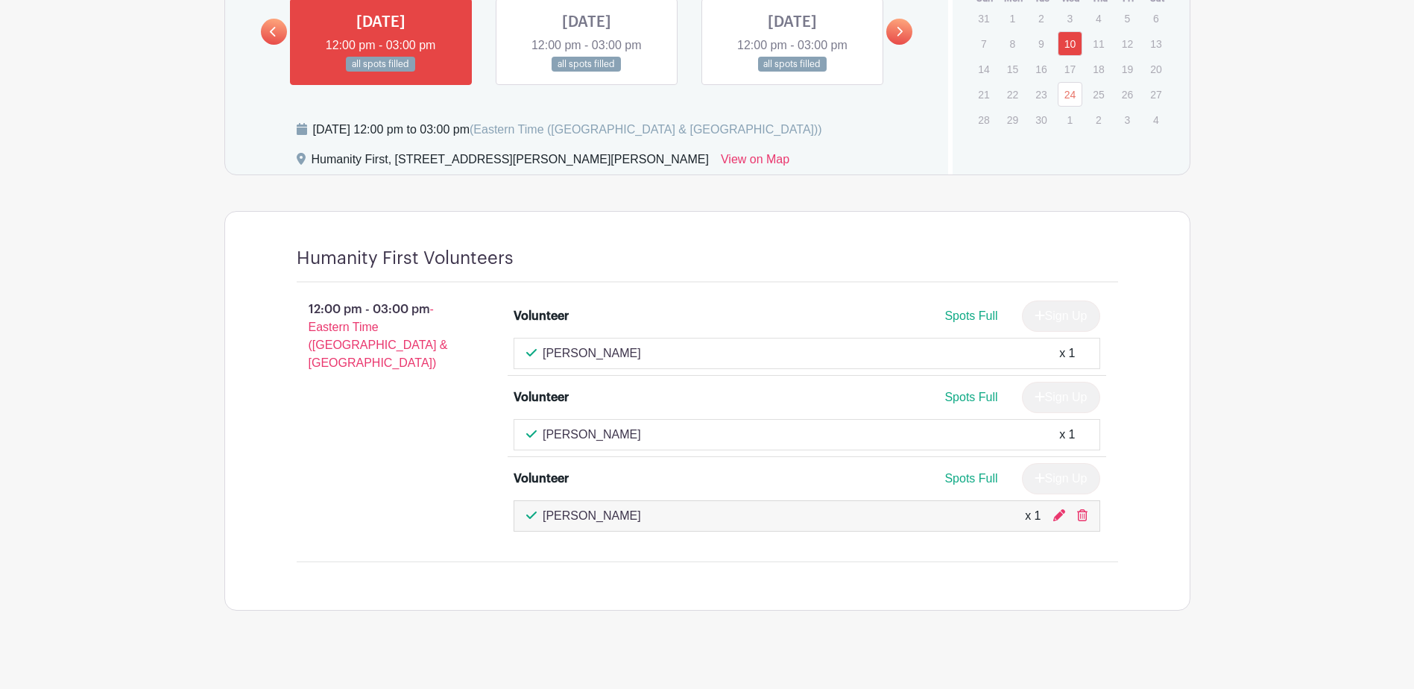 Image resolution: width=1414 pixels, height=689 pixels. Describe the element at coordinates (1013, 43) in the screenshot. I see `p: 8` at that location.